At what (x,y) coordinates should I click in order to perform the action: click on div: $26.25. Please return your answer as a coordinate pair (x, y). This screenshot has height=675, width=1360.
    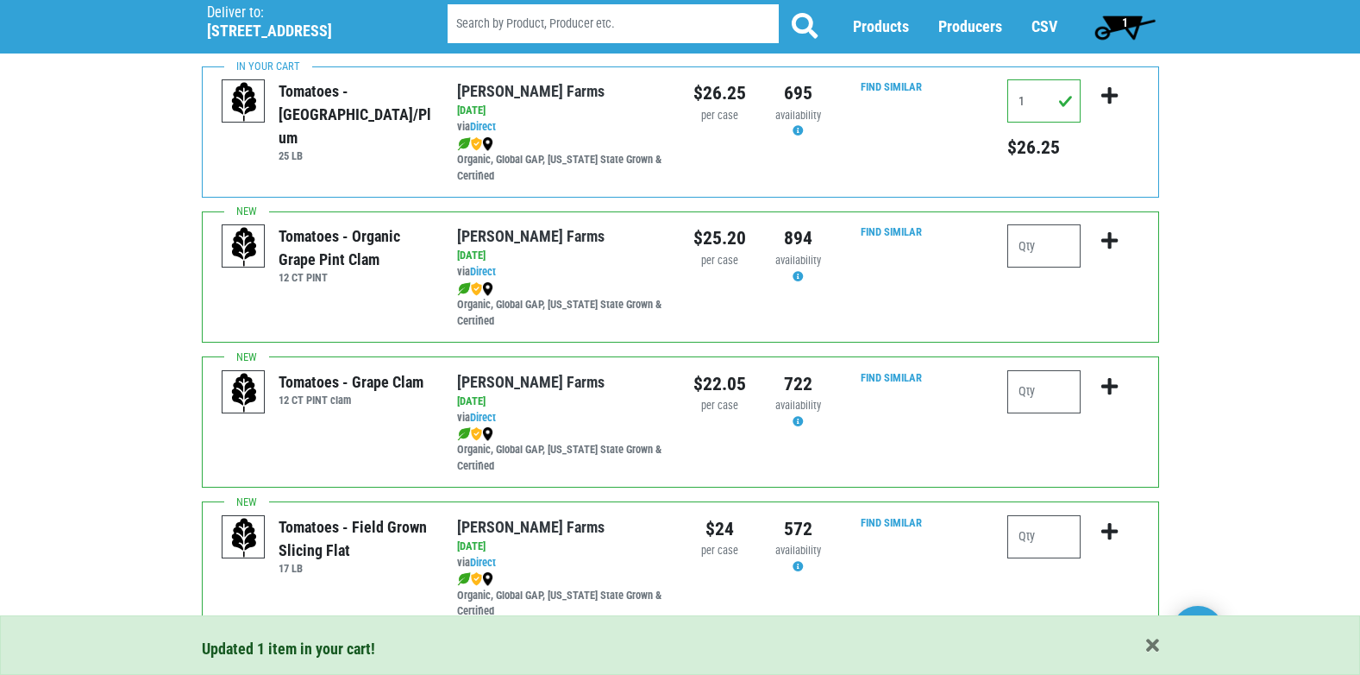
    Looking at the image, I should click on (719, 93).